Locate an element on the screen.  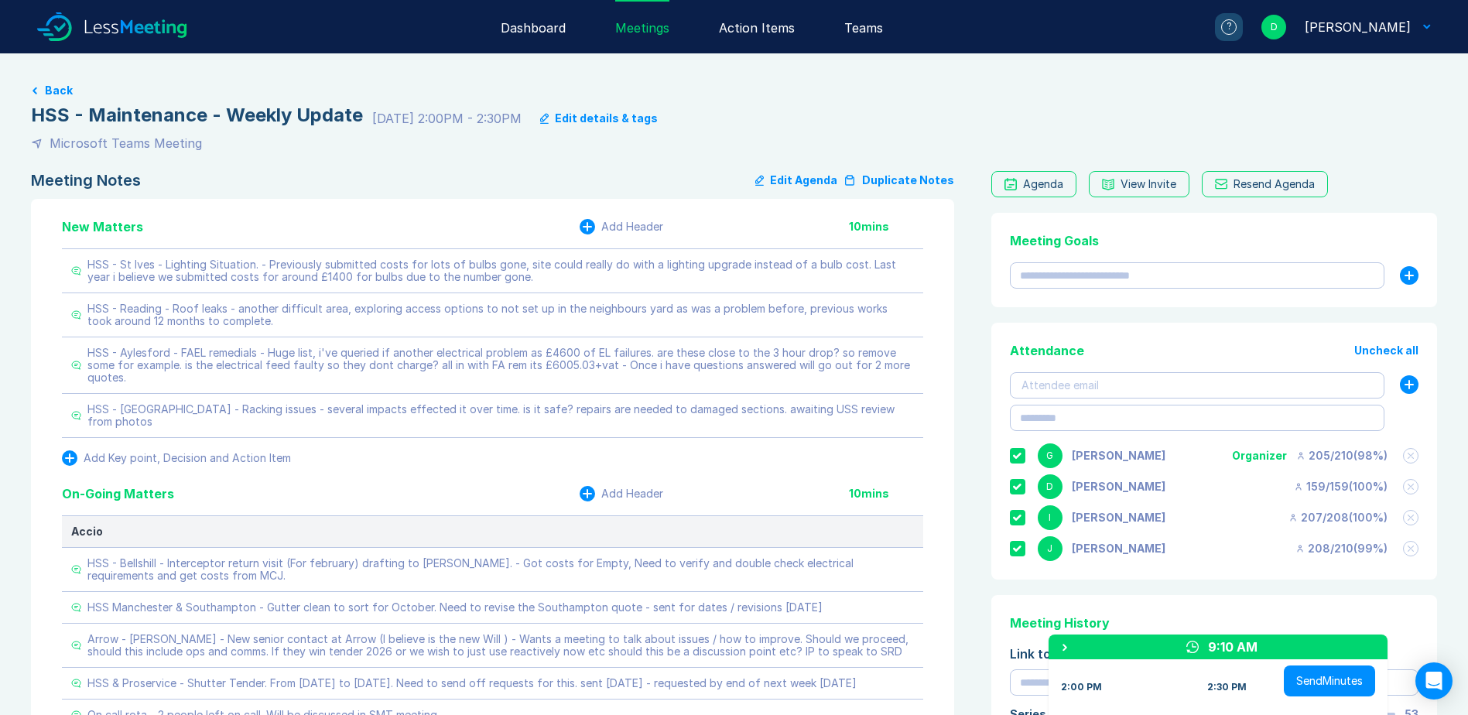
div: Open Intercom Messenger is located at coordinates (1434, 681).